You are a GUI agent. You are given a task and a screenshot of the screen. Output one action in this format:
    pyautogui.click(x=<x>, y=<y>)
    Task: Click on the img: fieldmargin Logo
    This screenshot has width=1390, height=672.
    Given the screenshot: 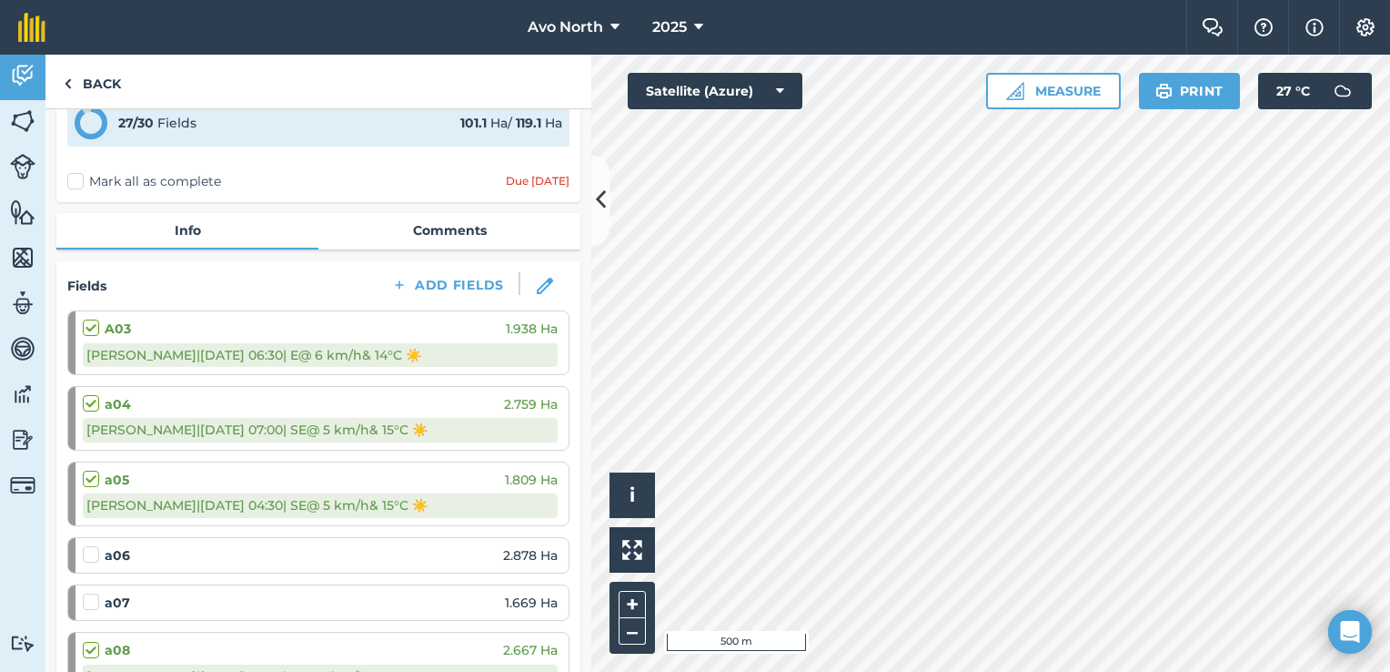 What is the action you would take?
    pyautogui.click(x=32, y=27)
    